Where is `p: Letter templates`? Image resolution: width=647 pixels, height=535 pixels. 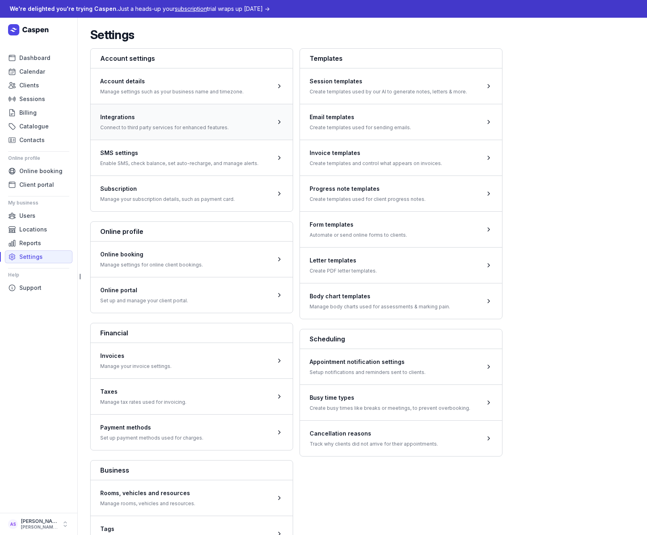
p: Letter templates is located at coordinates (343, 261).